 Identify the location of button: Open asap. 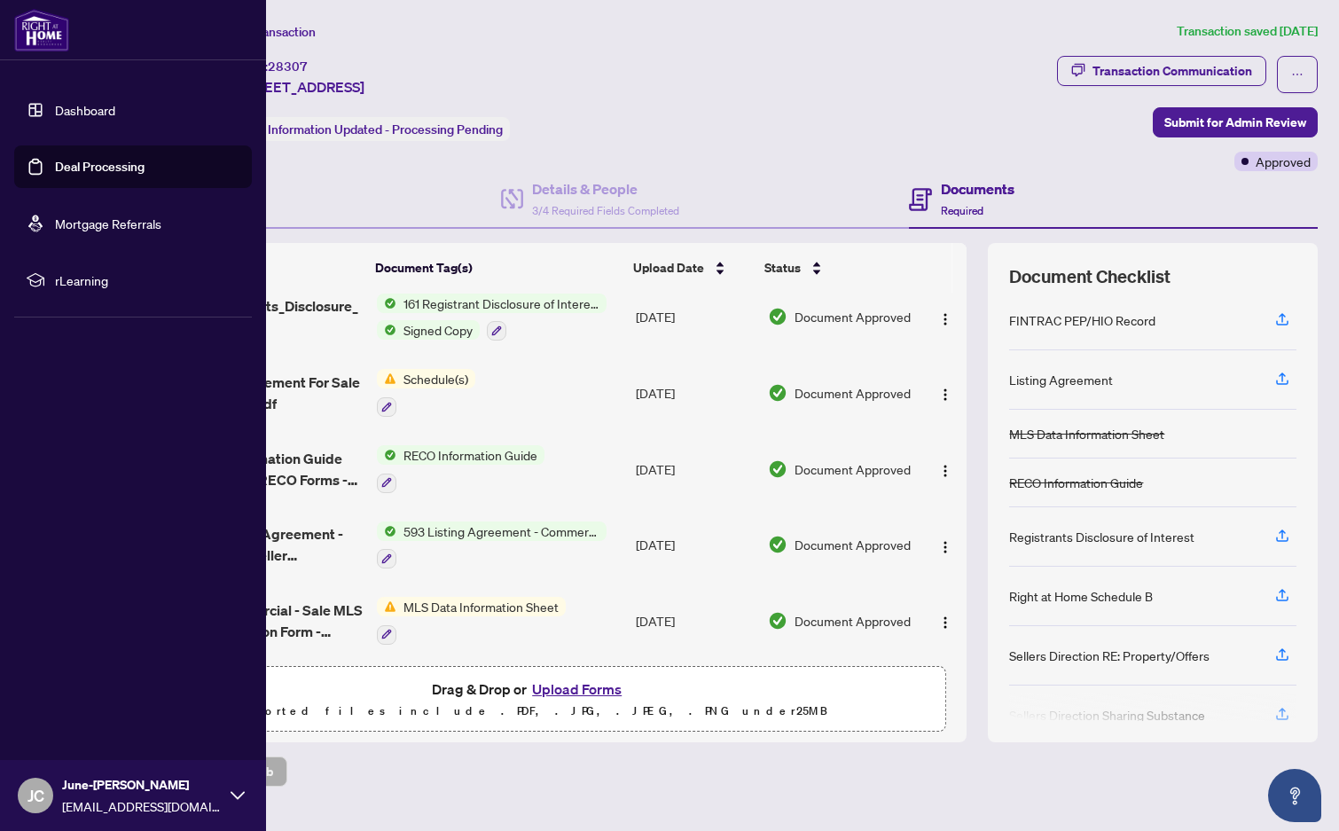
(1295, 795).